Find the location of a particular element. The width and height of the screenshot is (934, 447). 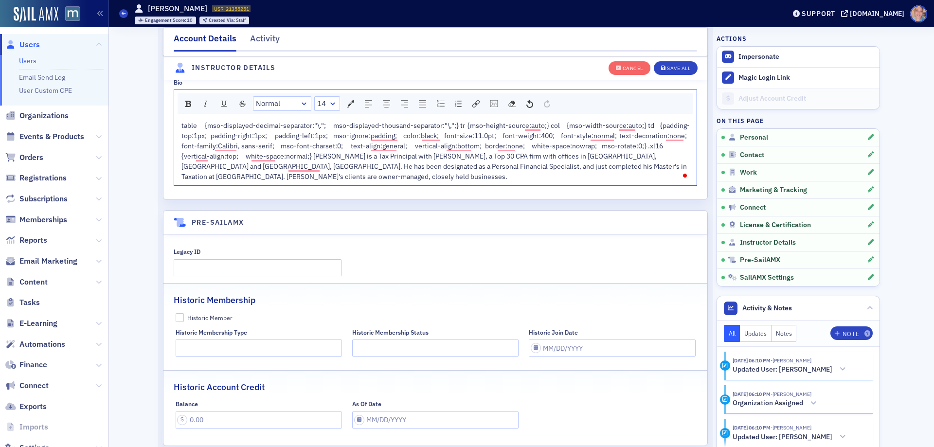

span: Registrations is located at coordinates (43, 178).